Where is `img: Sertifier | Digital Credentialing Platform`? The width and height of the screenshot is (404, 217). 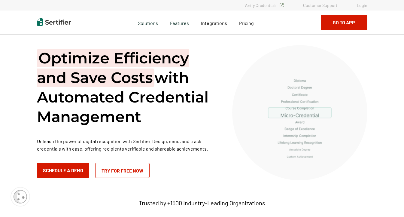 img: Sertifier | Digital Credentialing Platform is located at coordinates (54, 22).